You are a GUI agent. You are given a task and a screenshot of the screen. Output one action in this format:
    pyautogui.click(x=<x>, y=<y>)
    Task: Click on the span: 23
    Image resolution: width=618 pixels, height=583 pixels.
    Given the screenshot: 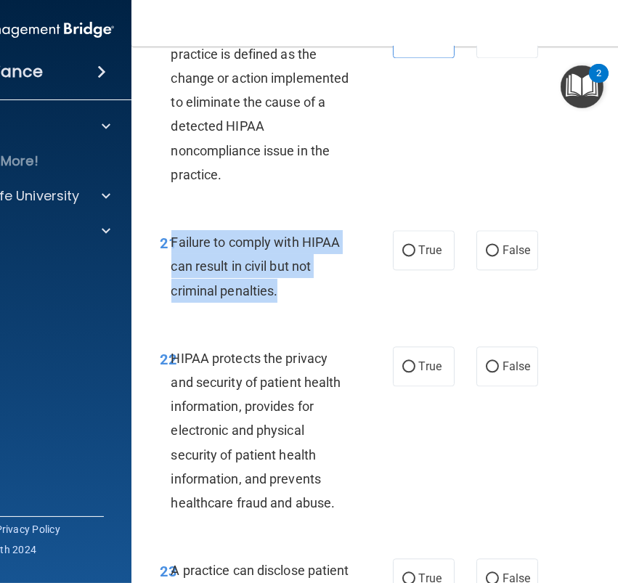 What is the action you would take?
    pyautogui.click(x=168, y=571)
    